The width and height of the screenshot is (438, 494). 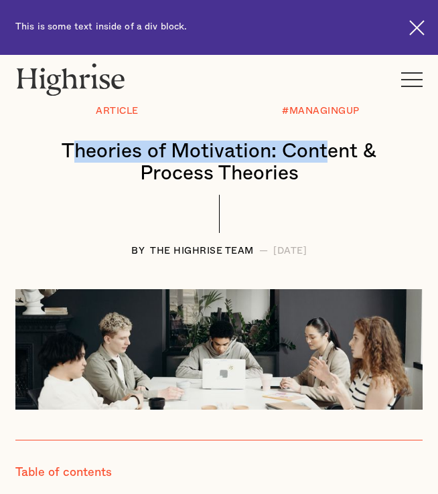 What do you see at coordinates (201, 251) in the screenshot?
I see `div: The Highrise Team` at bounding box center [201, 251].